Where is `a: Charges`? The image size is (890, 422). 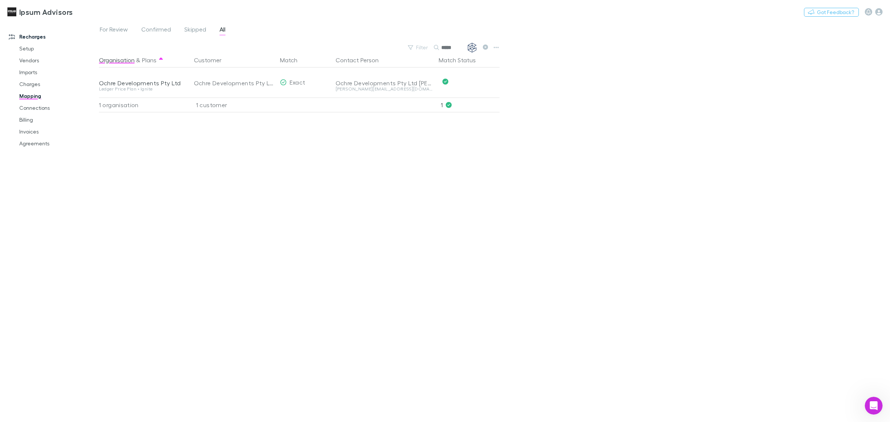
a: Charges is located at coordinates (58, 84).